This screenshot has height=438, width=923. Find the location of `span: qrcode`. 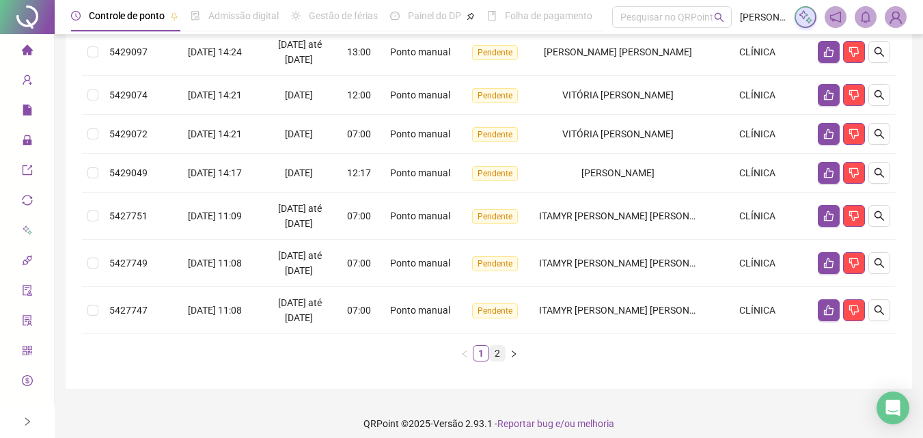

span: qrcode is located at coordinates (27, 353).